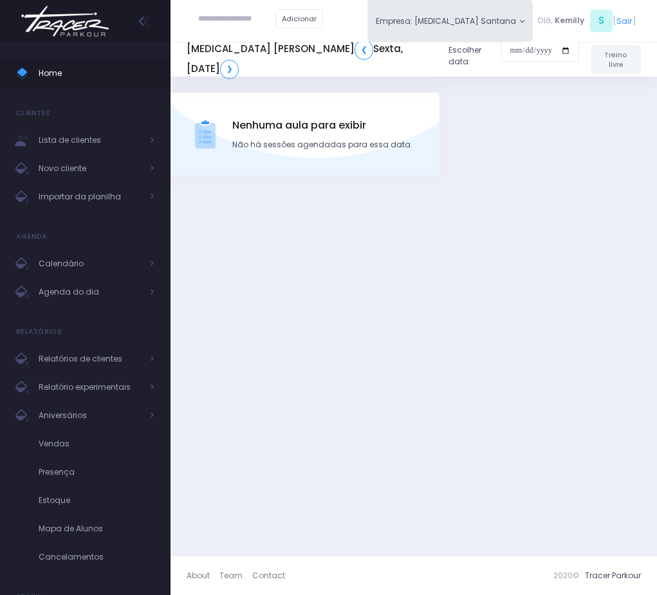  What do you see at coordinates (299, 19) in the screenshot?
I see `a: Adicionar` at bounding box center [299, 19].